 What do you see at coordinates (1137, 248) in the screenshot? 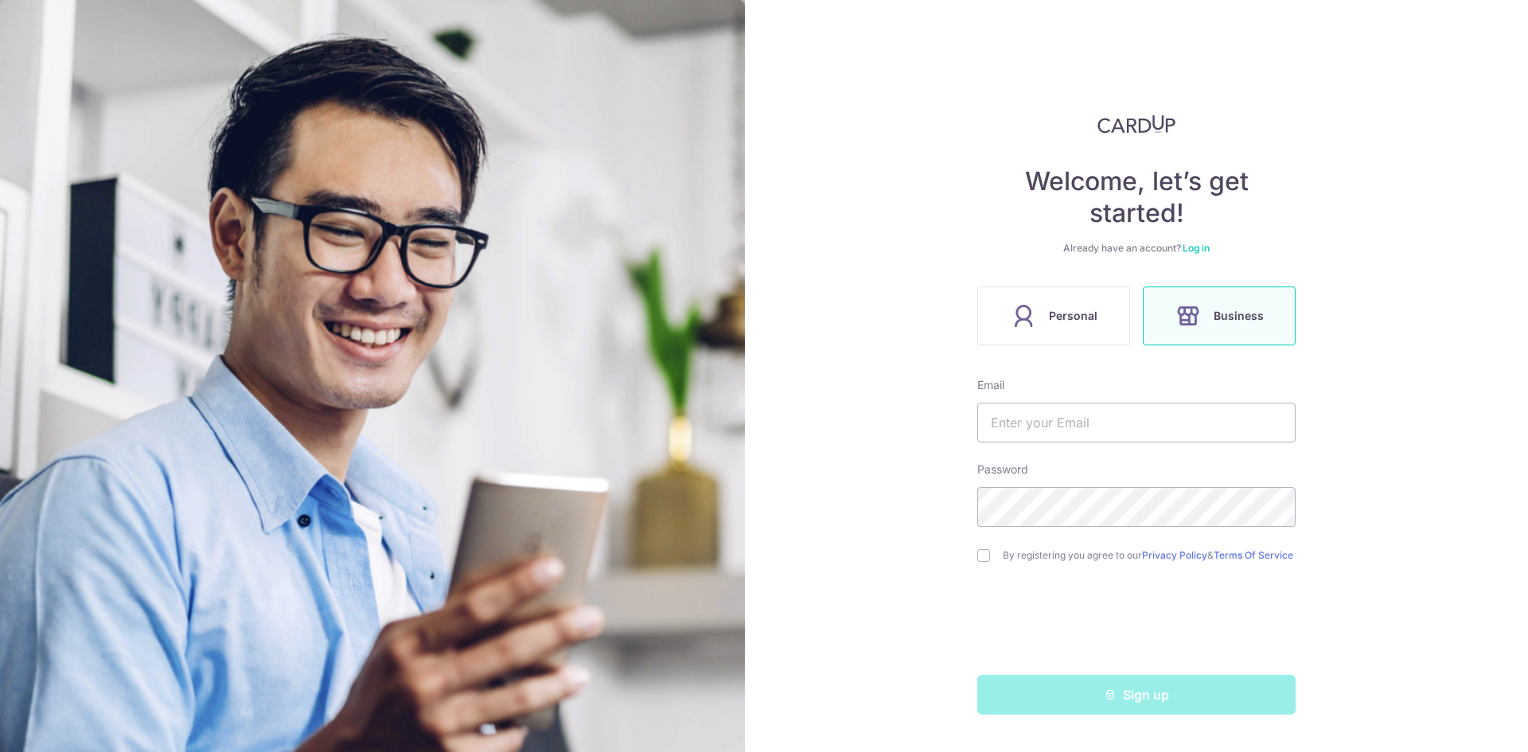
I see `div: Already have an account?` at bounding box center [1137, 248].